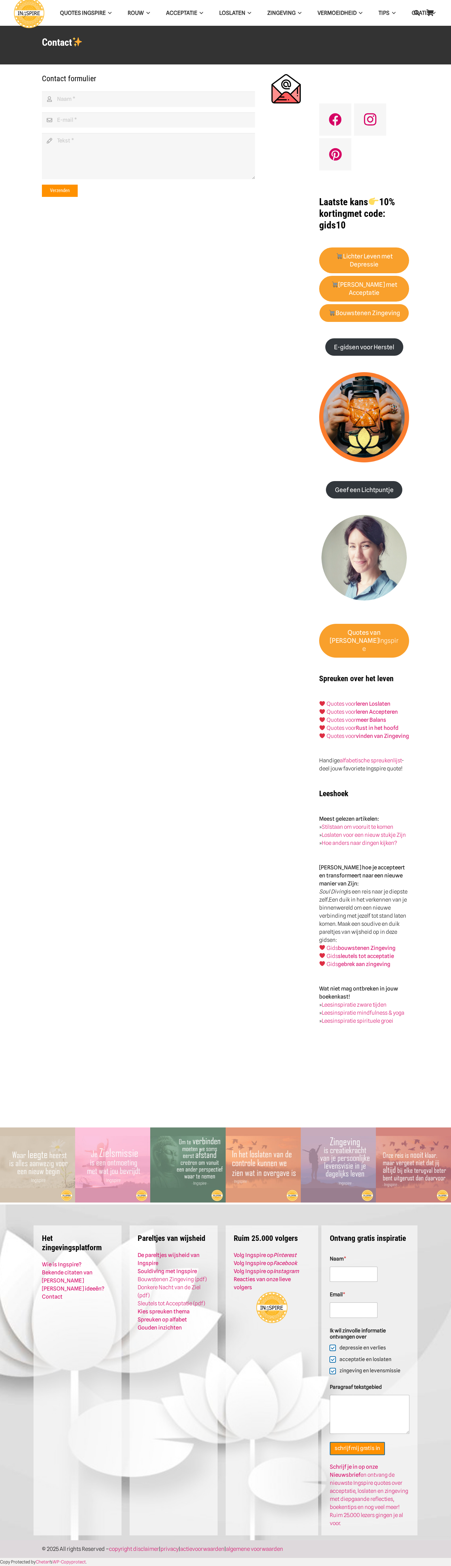 Image resolution: width=451 pixels, height=1566 pixels. What do you see at coordinates (382, 736) in the screenshot?
I see `strong: vinden van Zingeving` at bounding box center [382, 736].